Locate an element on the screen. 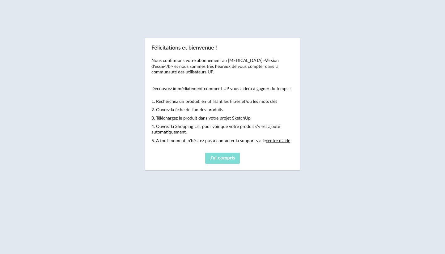 Image resolution: width=445 pixels, height=254 pixels. button: J'ai compris is located at coordinates (223, 158).